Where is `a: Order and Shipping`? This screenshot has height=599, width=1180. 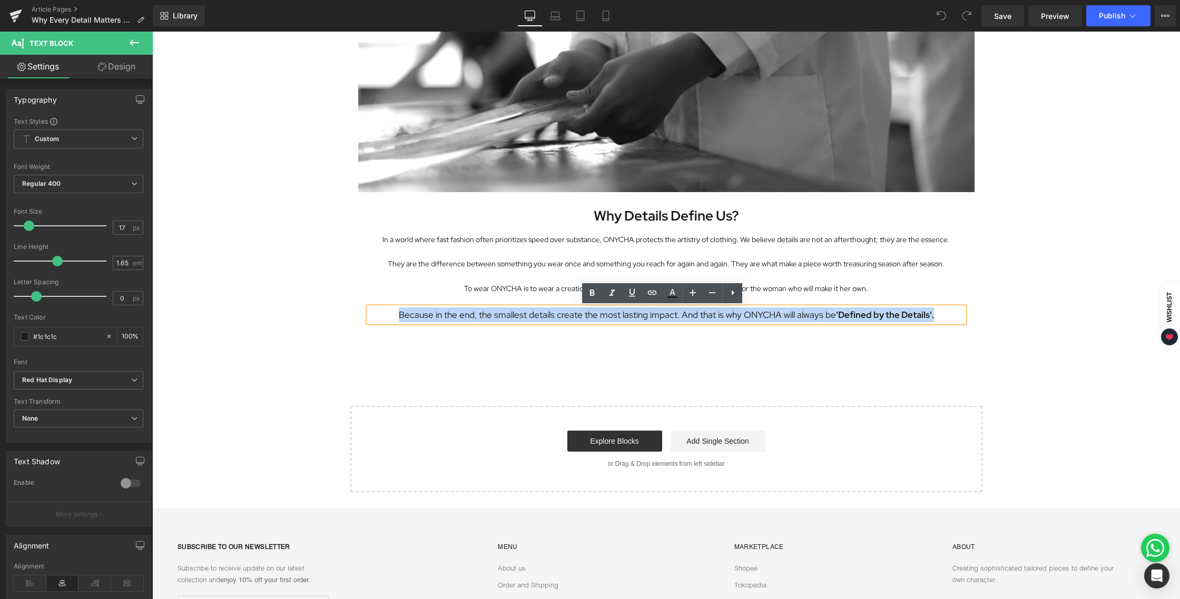 a: Order and Shipping is located at coordinates (376, 554).